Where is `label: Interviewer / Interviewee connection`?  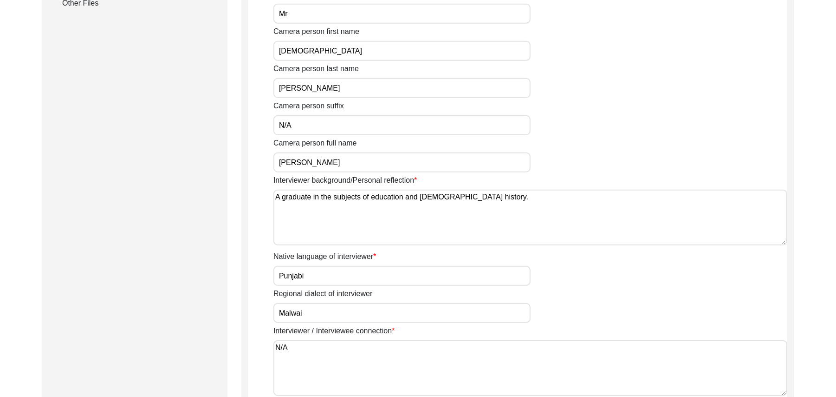 label: Interviewer / Interviewee connection is located at coordinates (334, 331).